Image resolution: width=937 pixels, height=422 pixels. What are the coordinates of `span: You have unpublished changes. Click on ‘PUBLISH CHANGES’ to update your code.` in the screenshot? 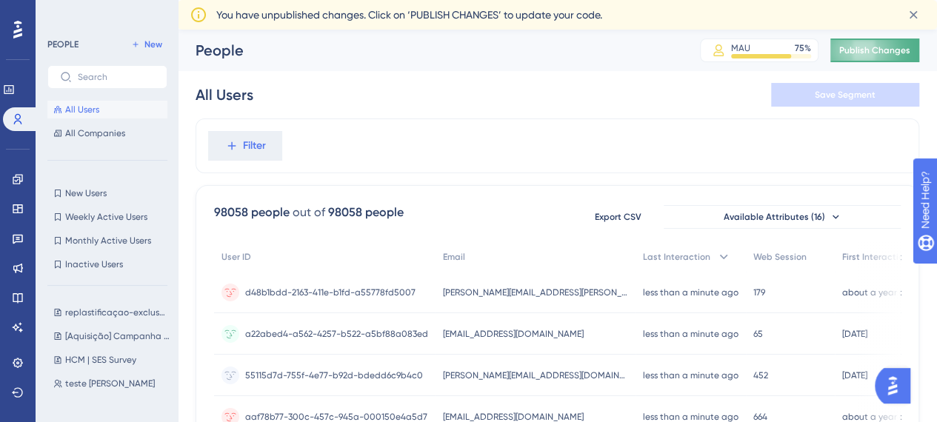 It's located at (409, 15).